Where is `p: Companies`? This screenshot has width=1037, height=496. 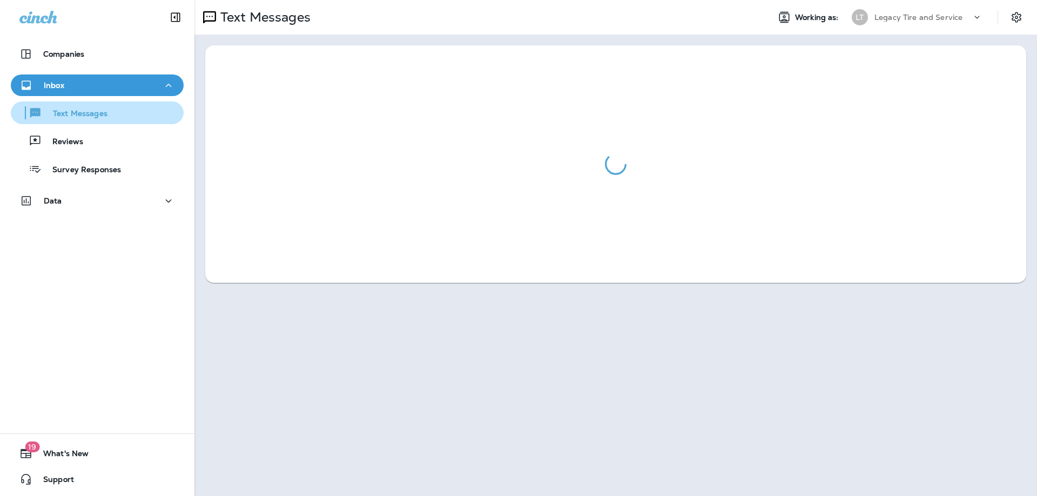 p: Companies is located at coordinates (64, 54).